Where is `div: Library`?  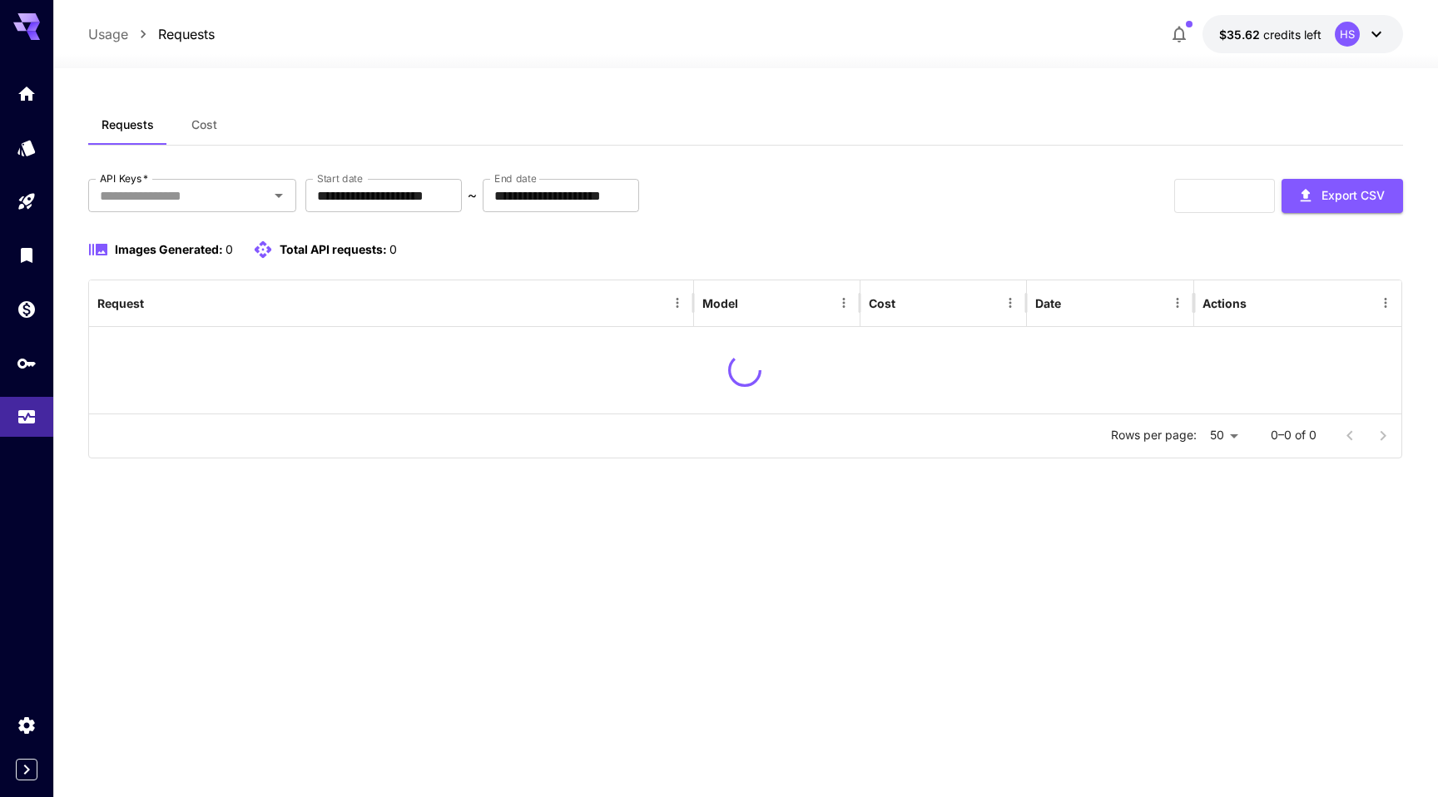 div: Library is located at coordinates (27, 255).